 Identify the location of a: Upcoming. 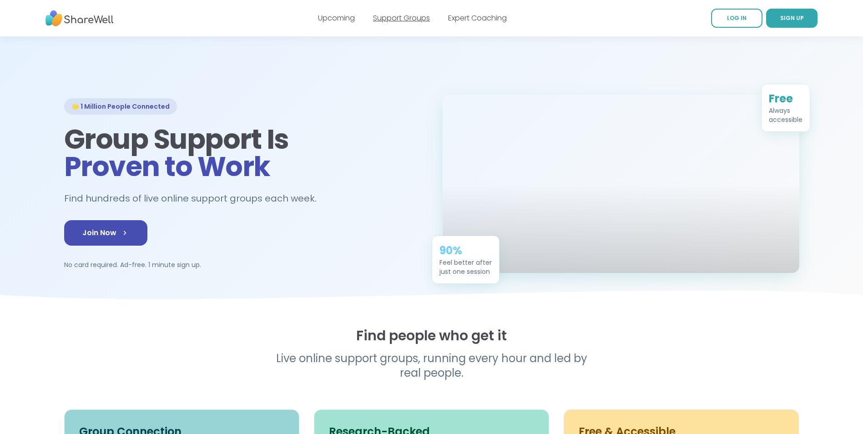
(336, 18).